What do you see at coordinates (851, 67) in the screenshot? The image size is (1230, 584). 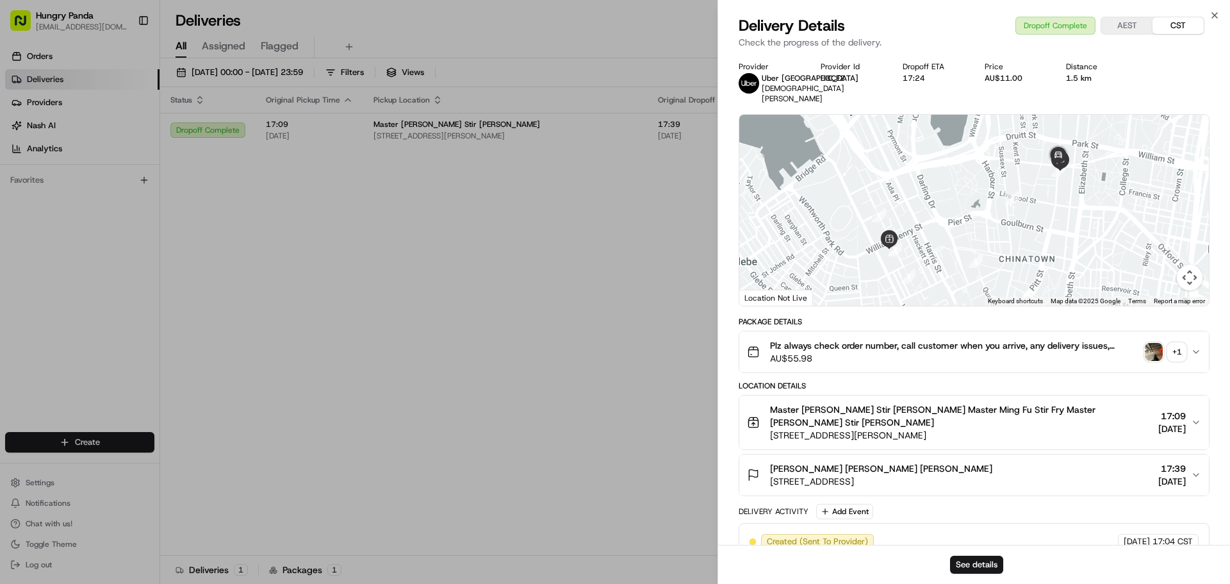 I see `div: Provider Id` at bounding box center [851, 67].